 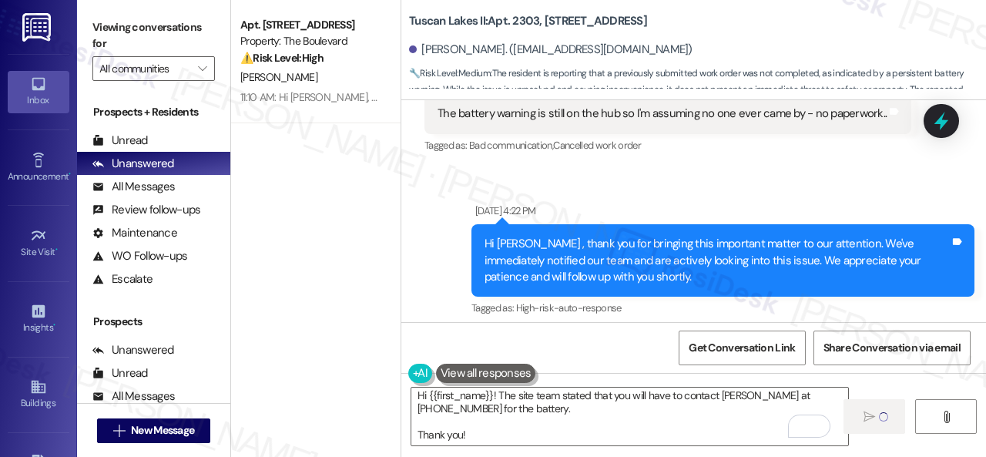 I want to click on div: Prospects, so click(x=153, y=321).